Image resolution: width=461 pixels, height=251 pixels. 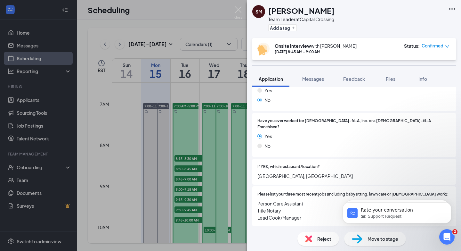 I want to click on span: Info, so click(x=423, y=79).